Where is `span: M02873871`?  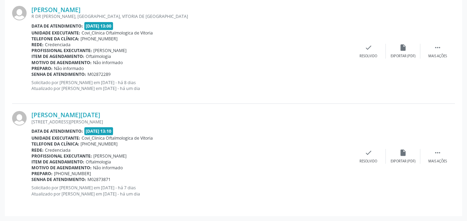 span: M02873871 is located at coordinates (99, 180).